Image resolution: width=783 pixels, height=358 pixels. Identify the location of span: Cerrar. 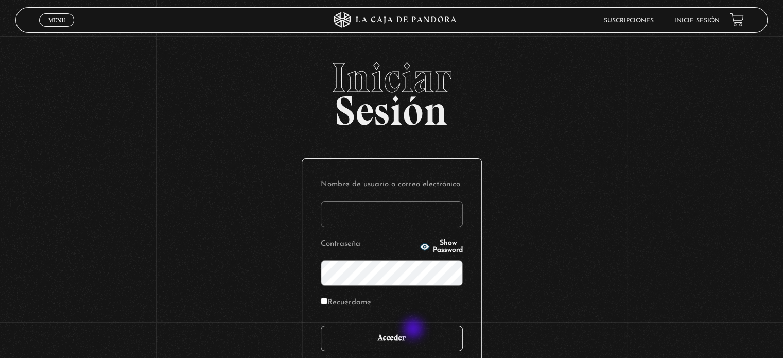
(57, 29).